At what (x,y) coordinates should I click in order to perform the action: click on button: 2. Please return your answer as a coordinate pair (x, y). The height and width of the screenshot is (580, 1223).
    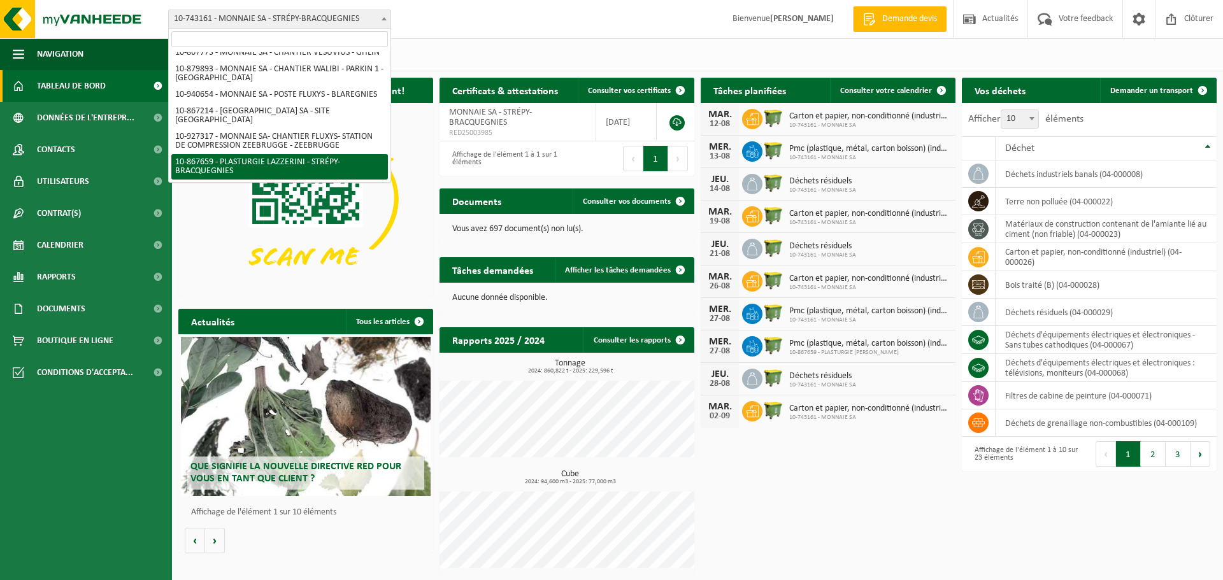
    Looking at the image, I should click on (1152, 454).